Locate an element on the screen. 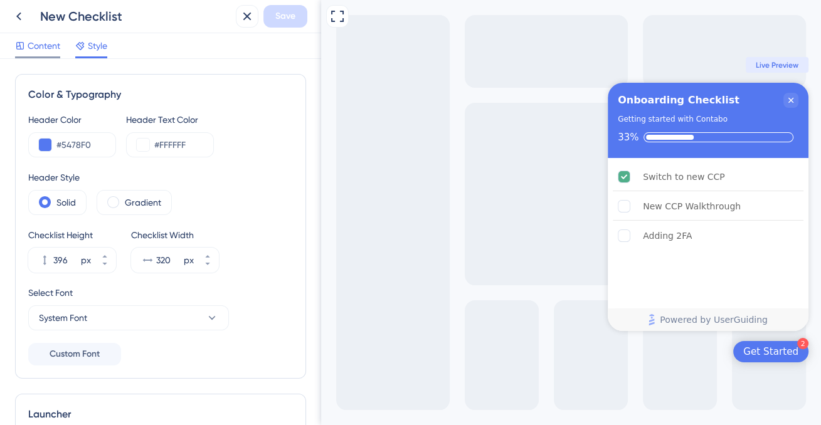 Image resolution: width=821 pixels, height=425 pixels. div: 2 is located at coordinates (482, 344).